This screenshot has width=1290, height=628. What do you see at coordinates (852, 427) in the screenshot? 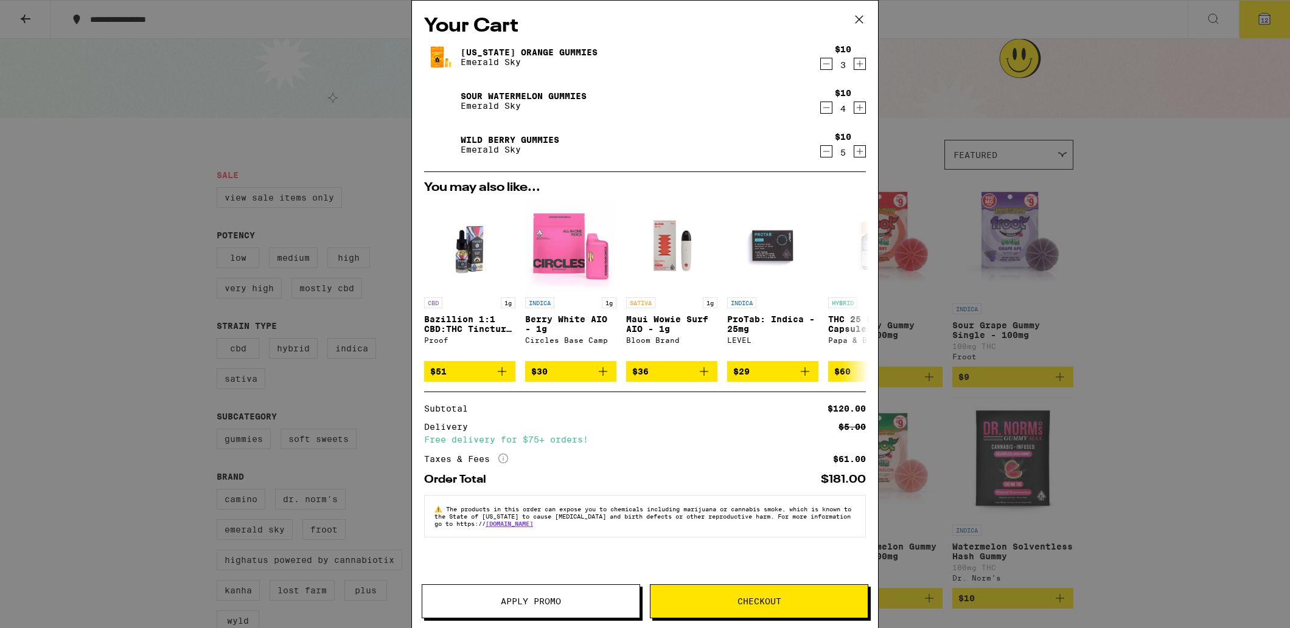
I see `div: $5.00` at bounding box center [852, 427].